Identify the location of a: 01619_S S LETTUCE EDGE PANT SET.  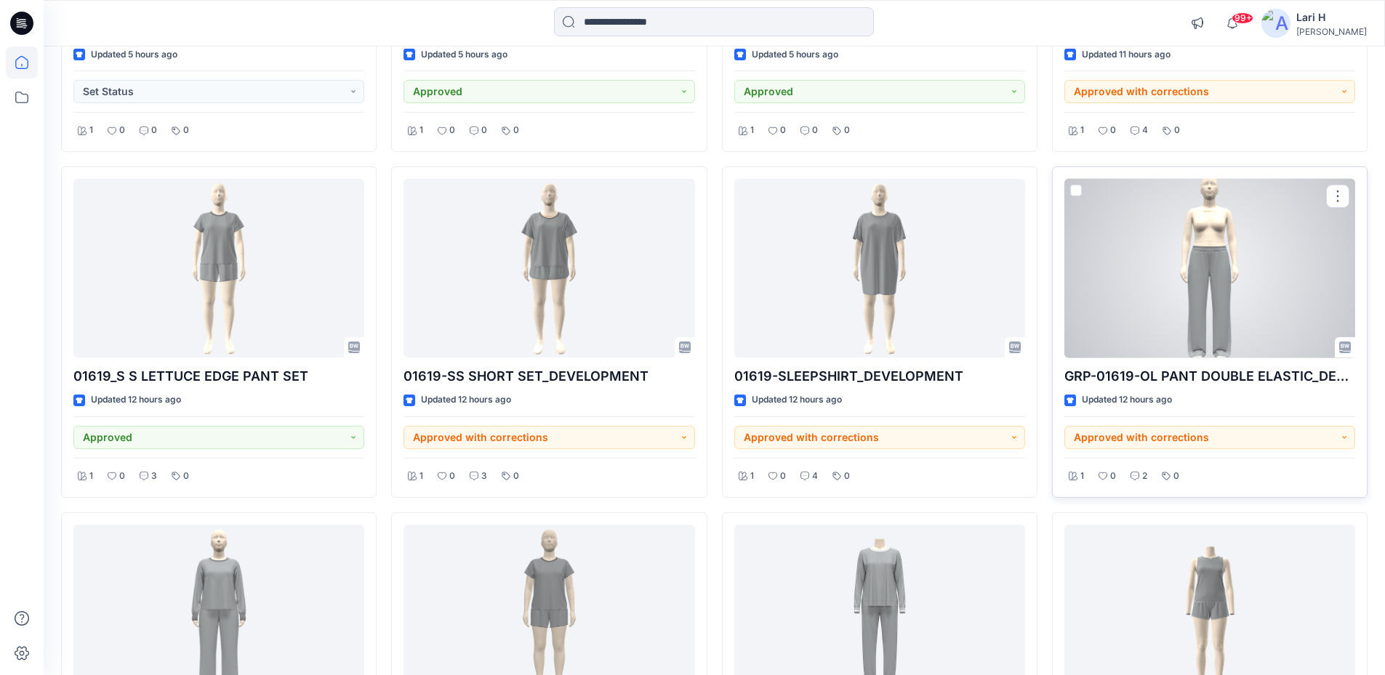
(219, 268).